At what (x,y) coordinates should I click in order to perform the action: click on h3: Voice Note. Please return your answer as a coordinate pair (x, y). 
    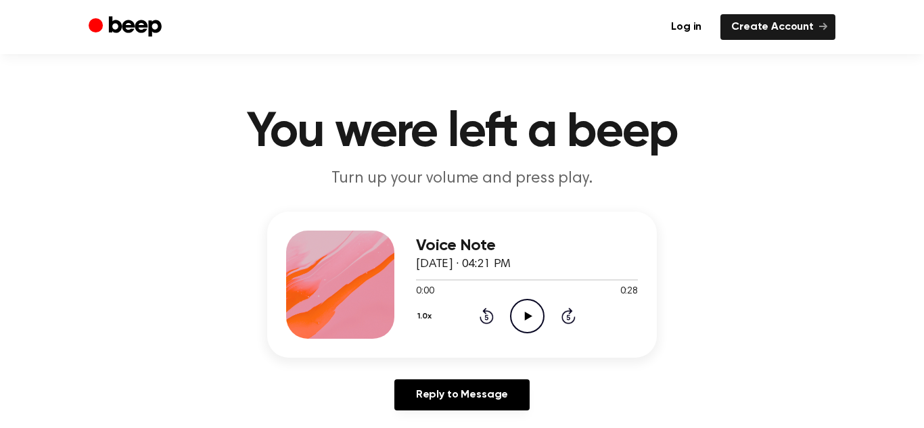
    Looking at the image, I should click on (527, 246).